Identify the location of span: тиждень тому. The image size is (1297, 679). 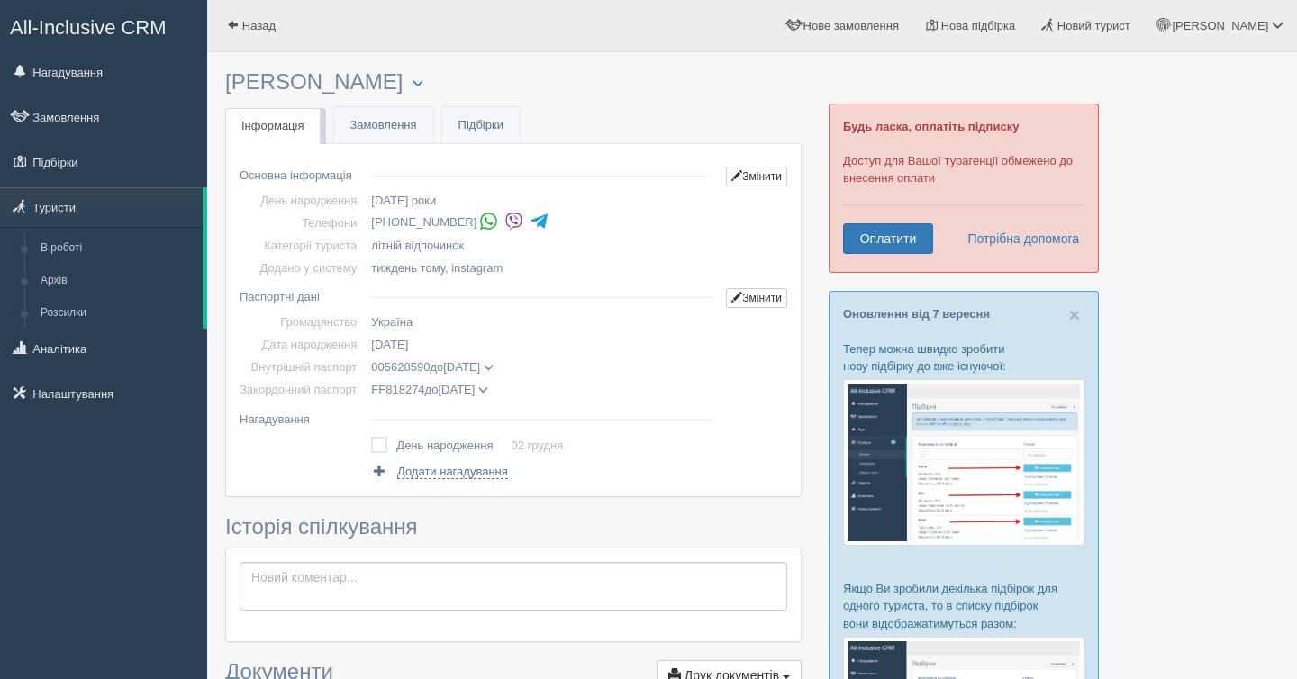
(408, 268).